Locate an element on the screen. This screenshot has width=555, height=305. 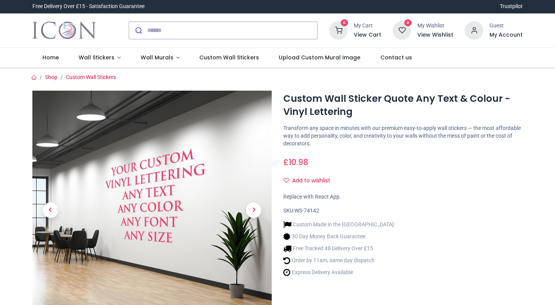
p: Transform any space in minutes with our premium easy-to-apply wall stickers — the most affordable... is located at coordinates (403, 136).